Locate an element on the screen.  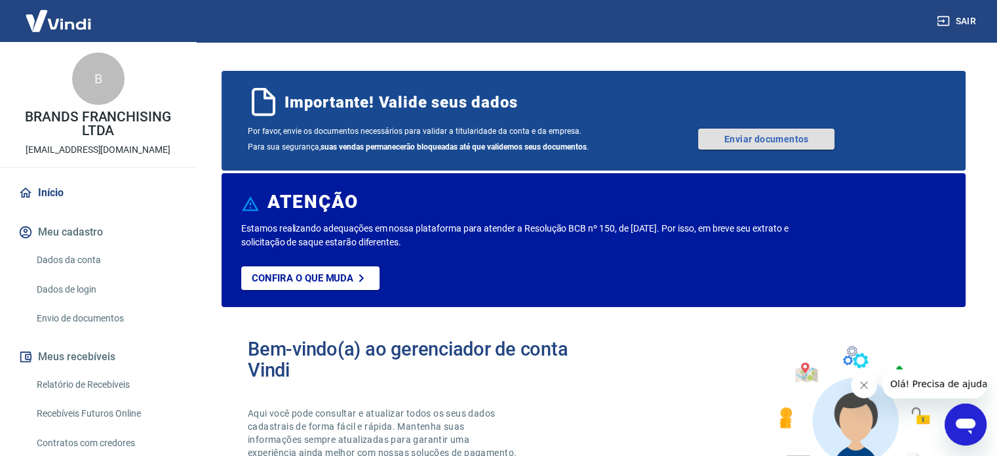
a: Enviar documentos is located at coordinates (766, 139).